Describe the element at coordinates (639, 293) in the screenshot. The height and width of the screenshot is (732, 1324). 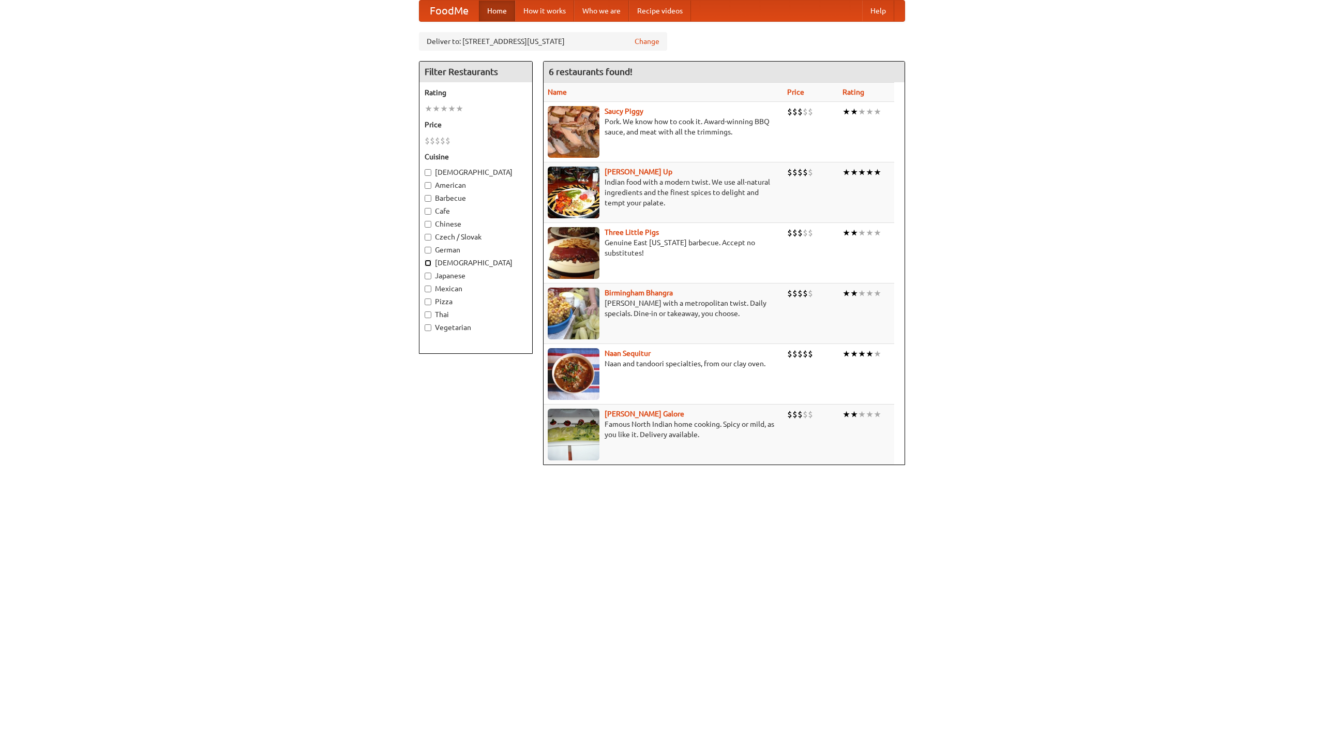
I see `b: Birmingham Bhangra` at that location.